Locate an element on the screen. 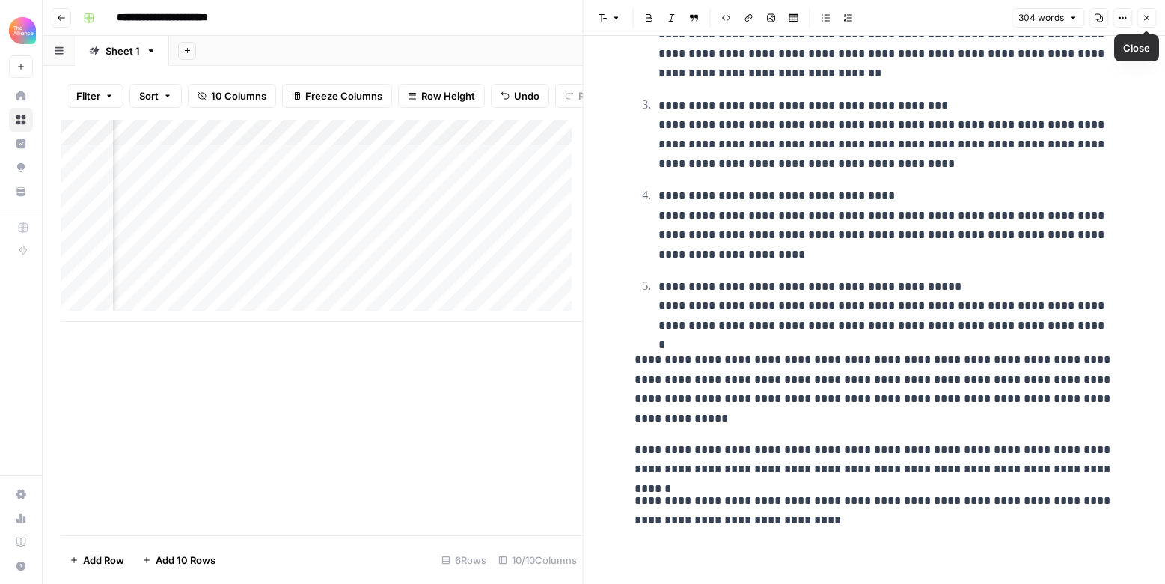 The height and width of the screenshot is (584, 1165). span: Filter is located at coordinates (88, 96).